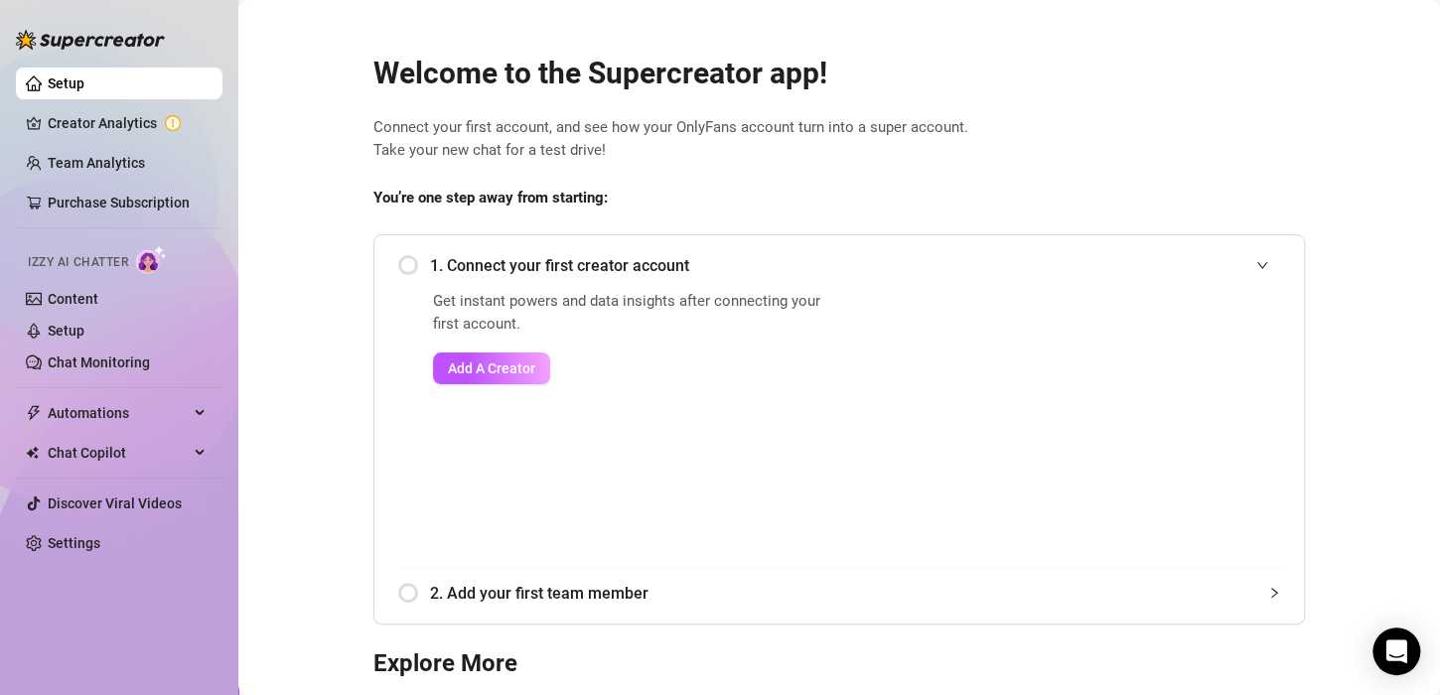 This screenshot has width=1440, height=695. I want to click on h2: Welcome to the Supercreator app!, so click(839, 73).